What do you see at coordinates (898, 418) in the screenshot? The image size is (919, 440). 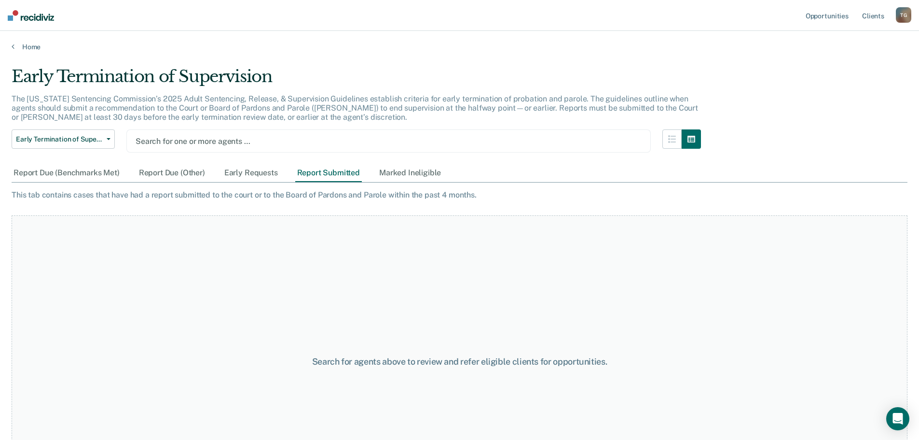 I see `div: Open Intercom Messenger` at bounding box center [898, 418].